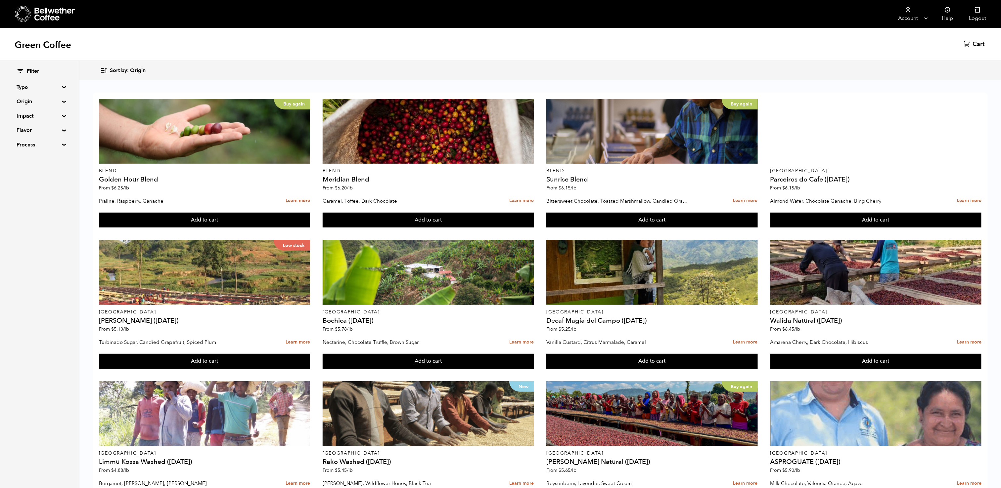 Image resolution: width=1001 pixels, height=488 pixels. What do you see at coordinates (394, 342) in the screenshot?
I see `p: Nectarine, Chocolate Truffle, Brown Sugar` at bounding box center [394, 342].